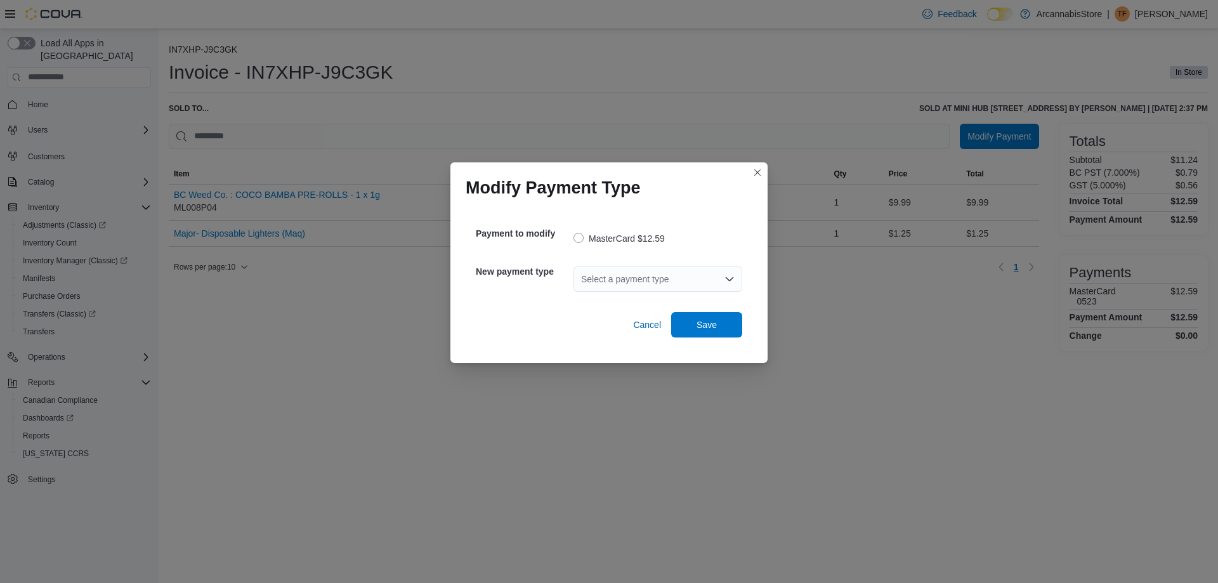 This screenshot has height=583, width=1218. I want to click on input: Accessible screen reader label, so click(582, 279).